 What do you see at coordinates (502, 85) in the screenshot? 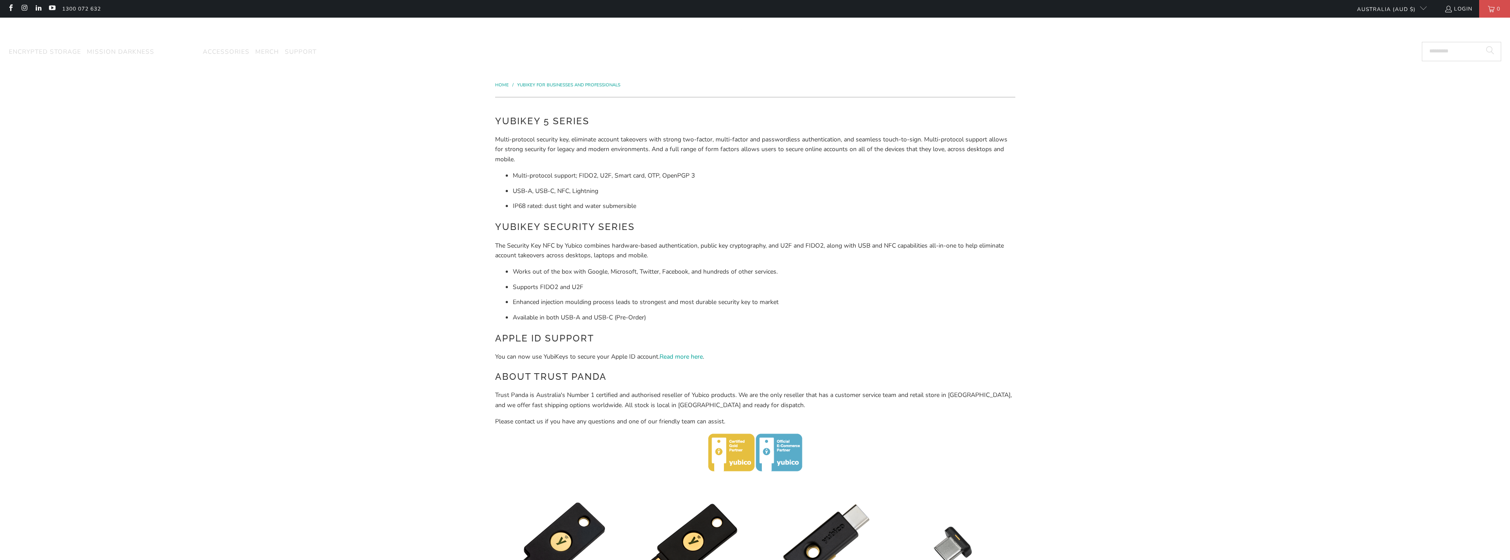
I see `span: Home` at bounding box center [502, 85].